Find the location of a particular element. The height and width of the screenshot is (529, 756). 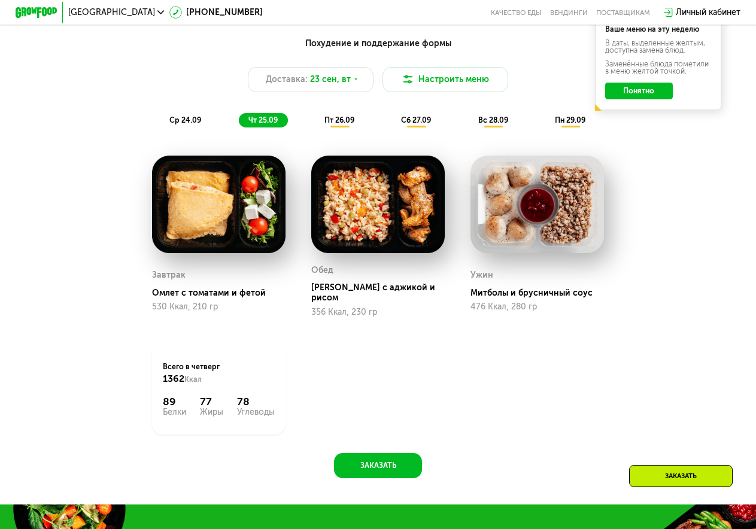

div: 78 is located at coordinates (256, 402).